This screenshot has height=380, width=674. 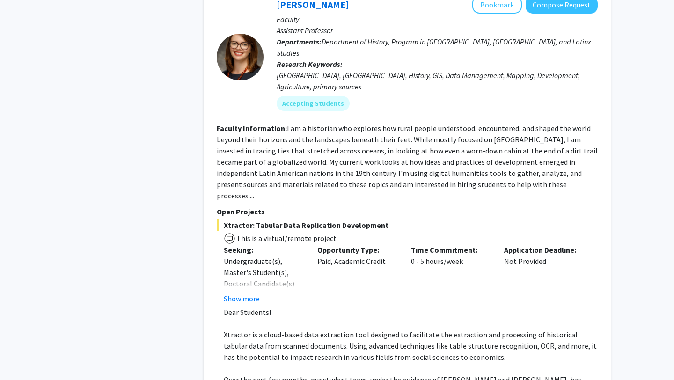 I want to click on span: Xtractor: Tabular Data Replication Development, so click(x=407, y=225).